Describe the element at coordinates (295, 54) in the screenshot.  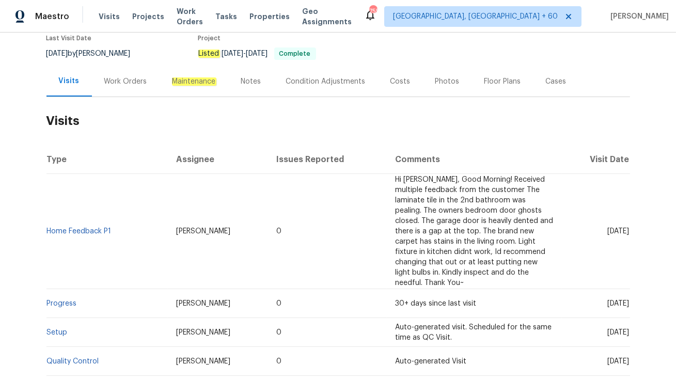
I see `span: Complete` at that location.